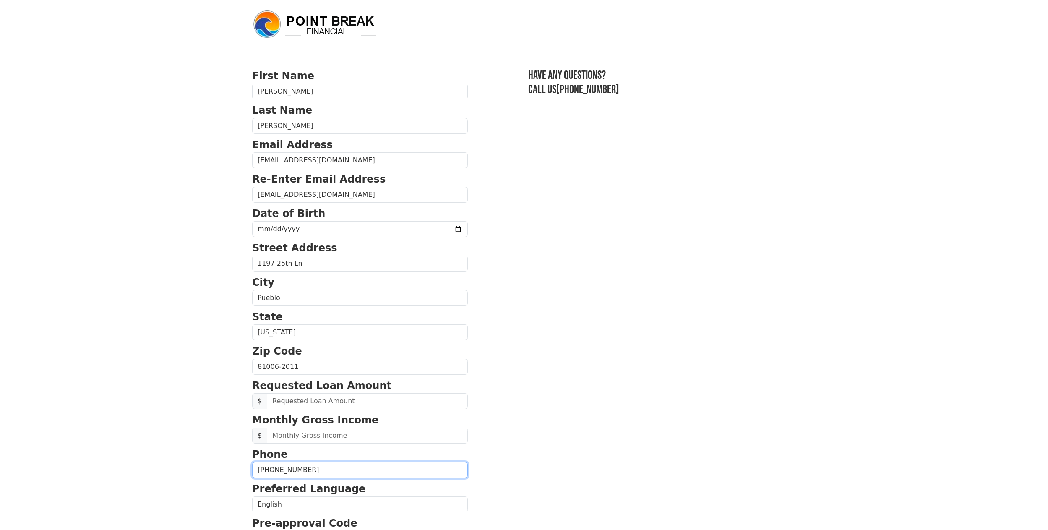 The height and width of the screenshot is (530, 1048). What do you see at coordinates (319, 179) in the screenshot?
I see `strong: Re-Enter Email Address` at bounding box center [319, 179].